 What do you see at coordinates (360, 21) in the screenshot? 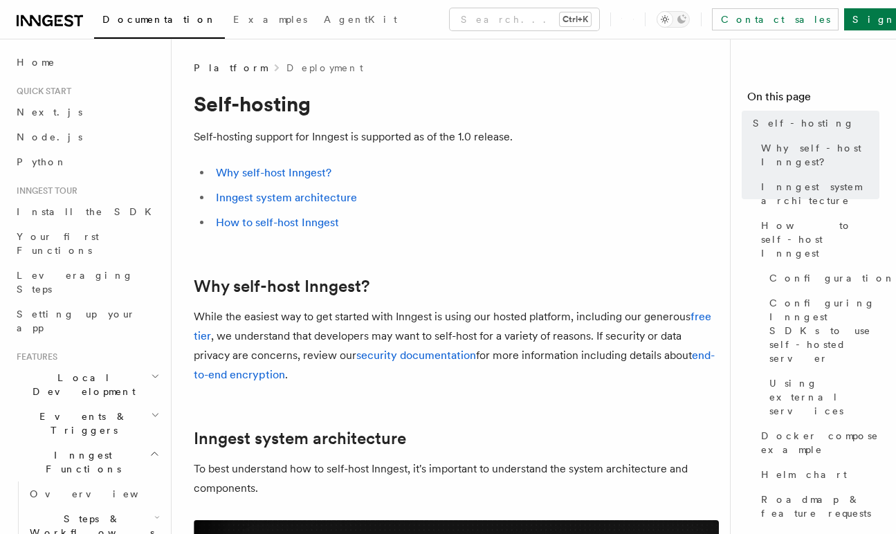
I see `a: AgentKit` at bounding box center [360, 21].